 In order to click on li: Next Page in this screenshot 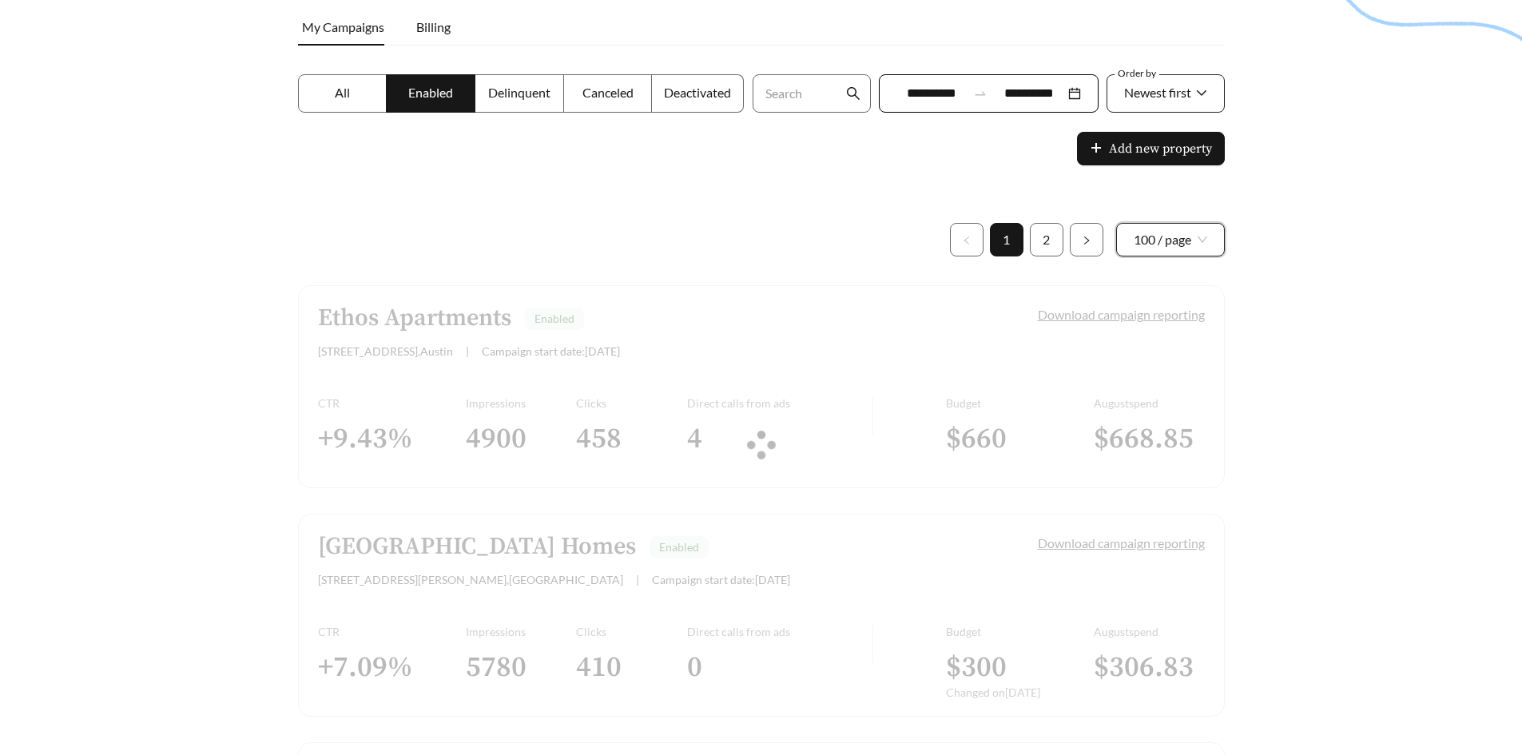, I will do `click(1087, 240)`.